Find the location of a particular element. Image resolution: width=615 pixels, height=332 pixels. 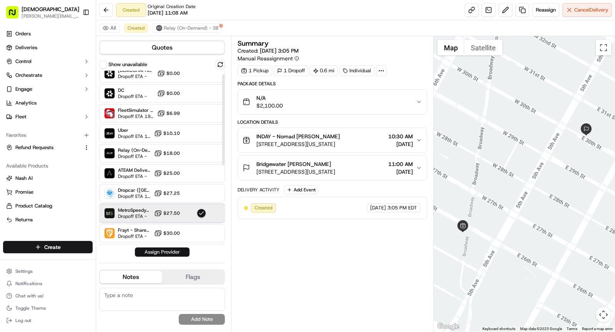

div: Start new chat is located at coordinates (76, 77).